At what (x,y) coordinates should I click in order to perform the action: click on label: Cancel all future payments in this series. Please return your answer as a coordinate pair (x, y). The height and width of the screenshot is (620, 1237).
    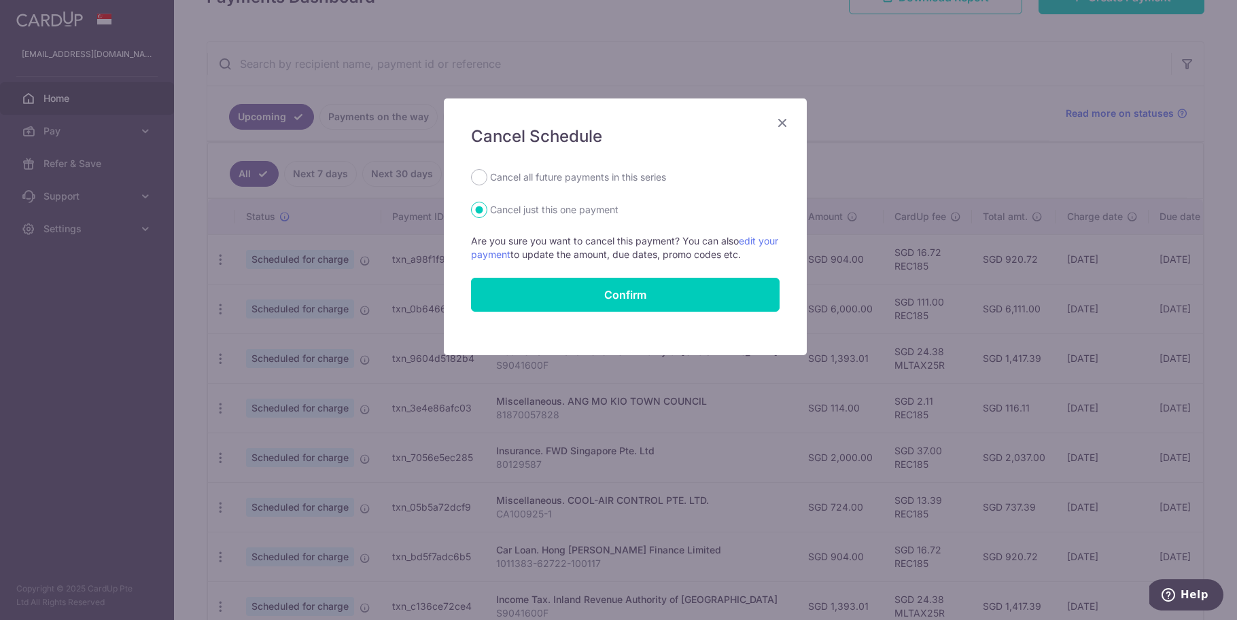
    Looking at the image, I should click on (578, 177).